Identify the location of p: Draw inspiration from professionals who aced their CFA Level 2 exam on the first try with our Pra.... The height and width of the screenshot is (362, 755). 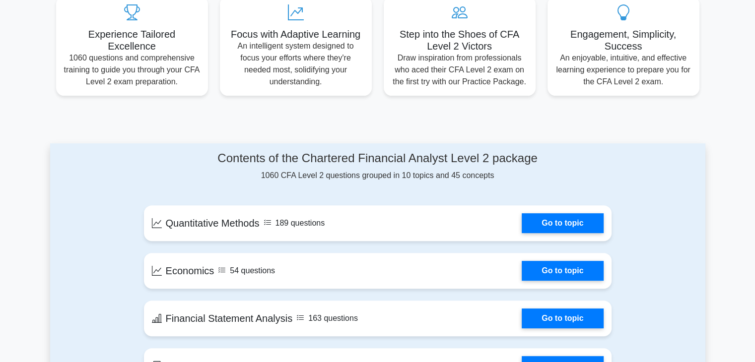
(460, 70).